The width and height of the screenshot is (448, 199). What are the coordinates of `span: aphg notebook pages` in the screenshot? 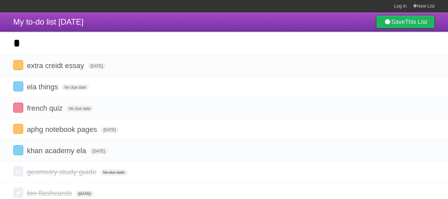 It's located at (63, 129).